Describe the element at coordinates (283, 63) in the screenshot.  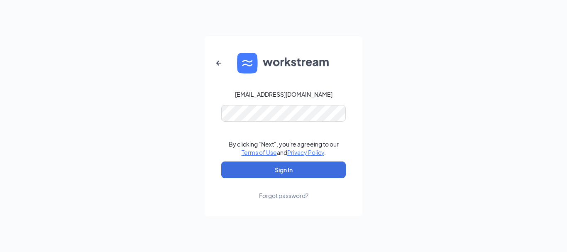
I see `img: WS logo and Workstream text` at that location.